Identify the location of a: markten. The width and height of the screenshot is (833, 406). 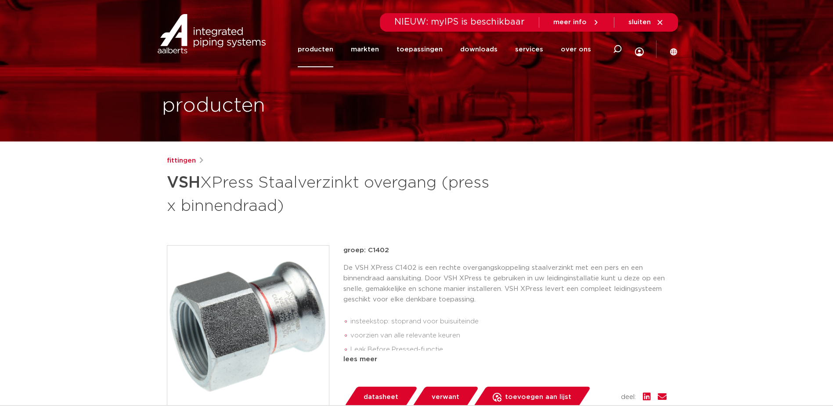
(365, 49).